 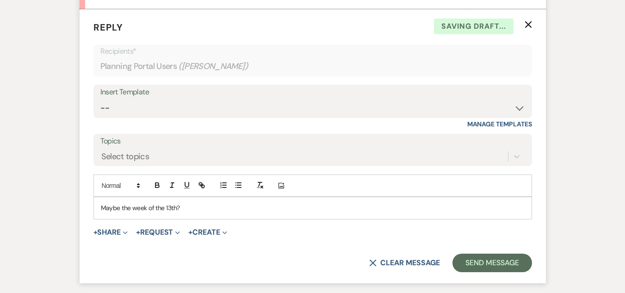 I want to click on button: Request, so click(x=158, y=232).